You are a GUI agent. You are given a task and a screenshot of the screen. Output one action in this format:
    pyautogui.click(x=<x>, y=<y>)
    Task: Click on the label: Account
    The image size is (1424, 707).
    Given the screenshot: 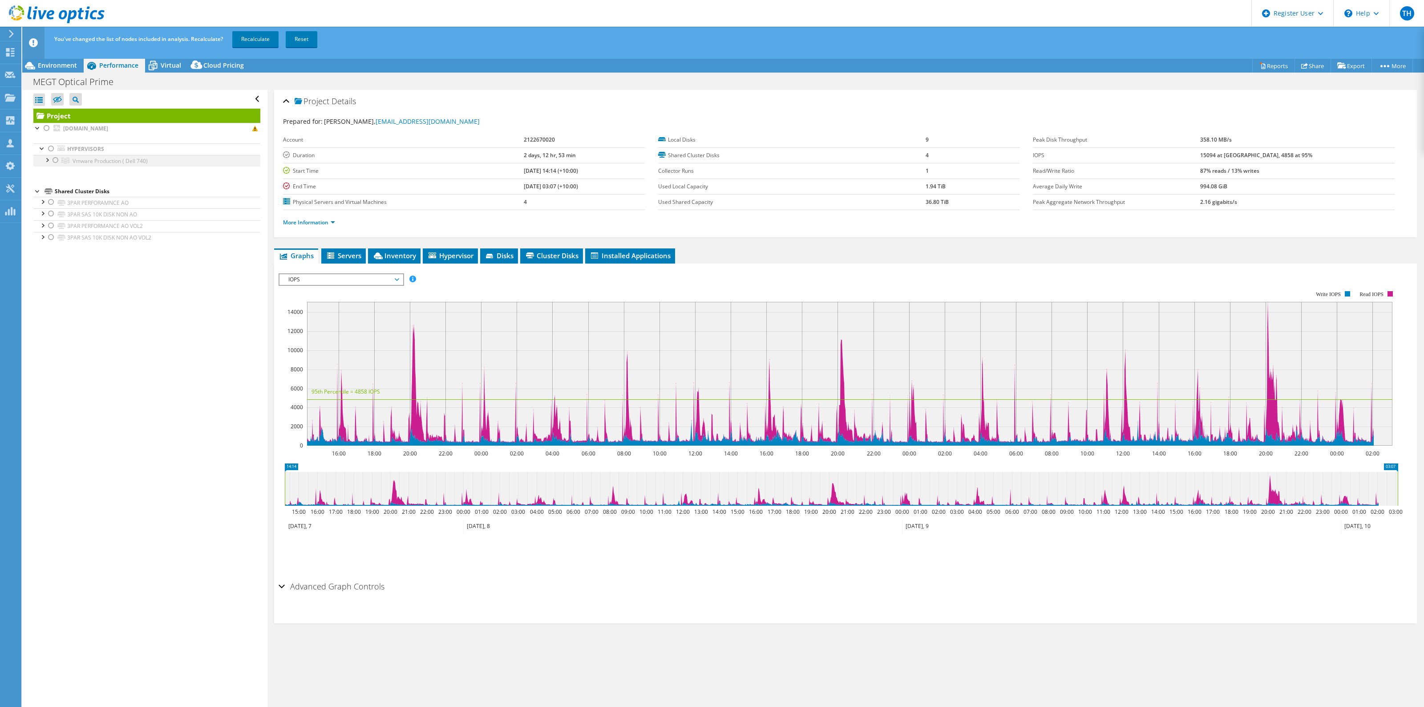 What is the action you would take?
    pyautogui.click(x=403, y=140)
    